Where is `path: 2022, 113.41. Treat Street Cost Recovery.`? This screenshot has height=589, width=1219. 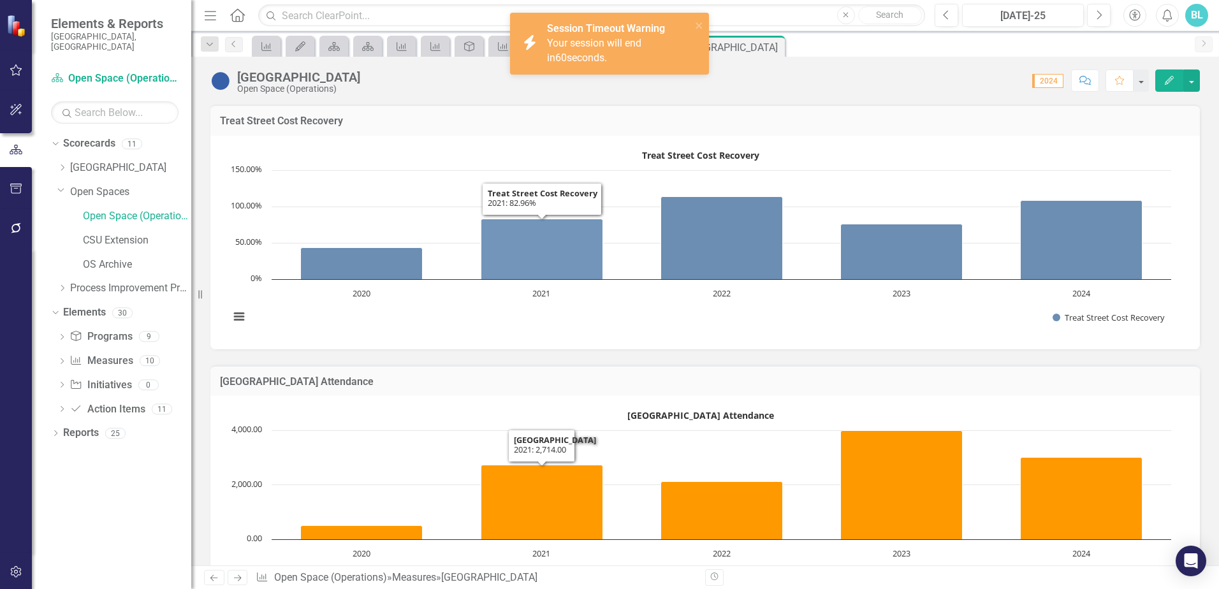
path: 2022, 113.41. Treat Street Cost Recovery. is located at coordinates (721, 238).